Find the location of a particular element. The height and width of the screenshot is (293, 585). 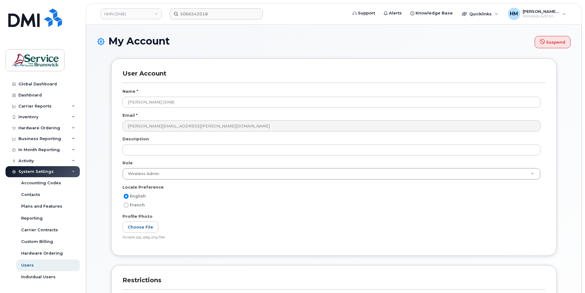

label: Name * is located at coordinates (130, 91).